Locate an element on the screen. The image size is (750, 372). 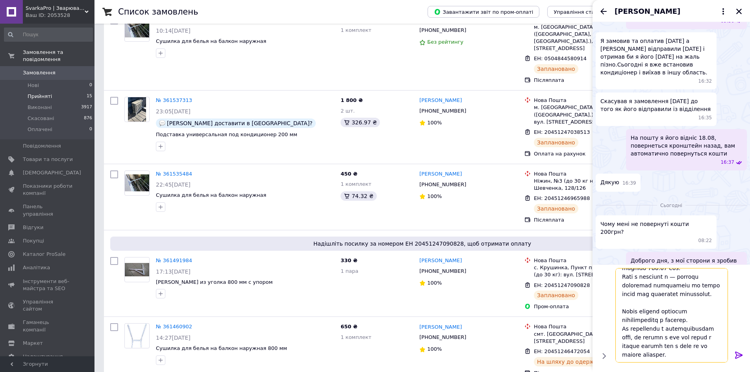
a: № 361491984 is located at coordinates (174, 260).